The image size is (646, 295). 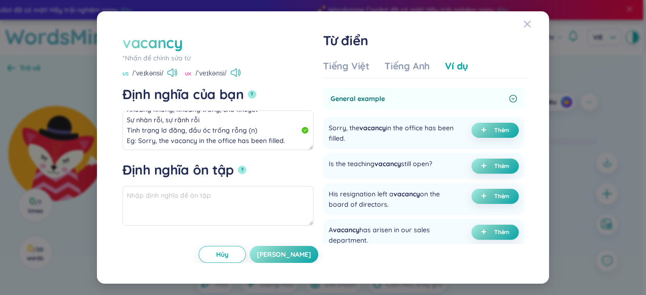 I want to click on div: A has arisen in our sales department., so click(x=392, y=235).